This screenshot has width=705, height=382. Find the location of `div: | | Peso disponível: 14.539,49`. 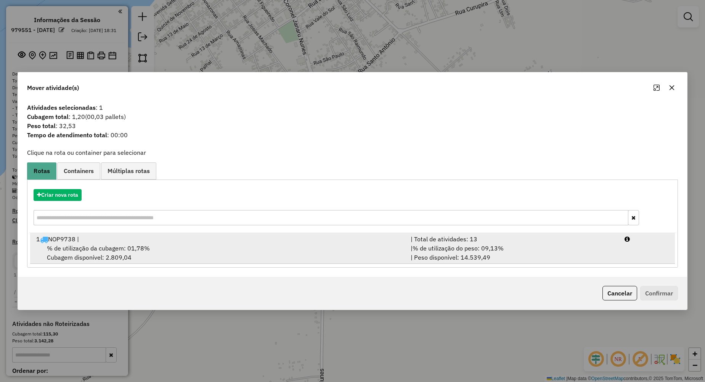

div: | | Peso disponível: 14.539,49 is located at coordinates (513, 253).